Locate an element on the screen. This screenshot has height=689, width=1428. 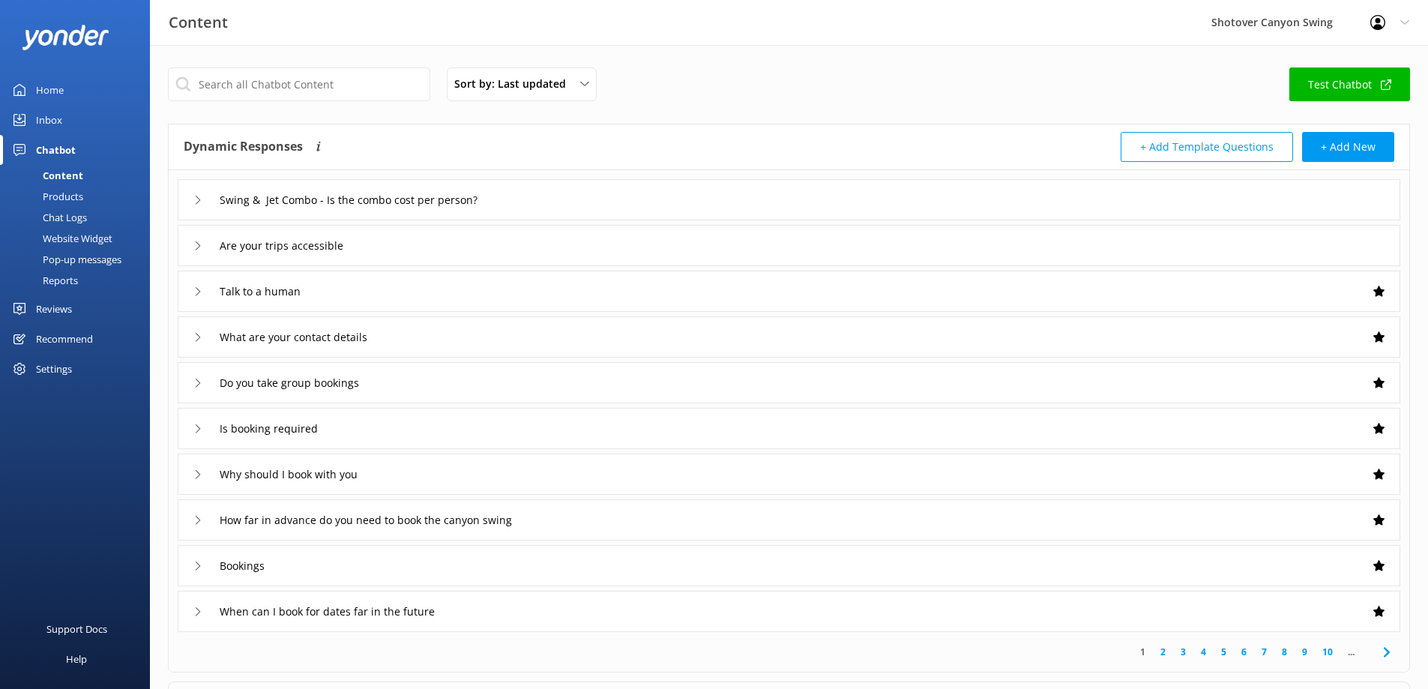
button: + Add New is located at coordinates (1348, 147).